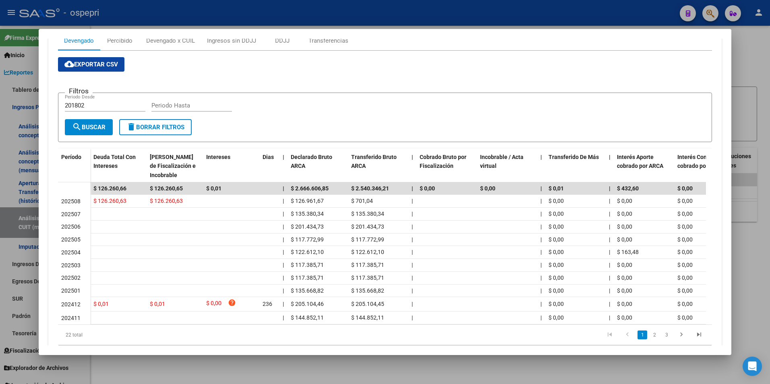 The image size is (770, 384). Describe the element at coordinates (307, 201) in the screenshot. I see `span: $ 126.961,67` at that location.